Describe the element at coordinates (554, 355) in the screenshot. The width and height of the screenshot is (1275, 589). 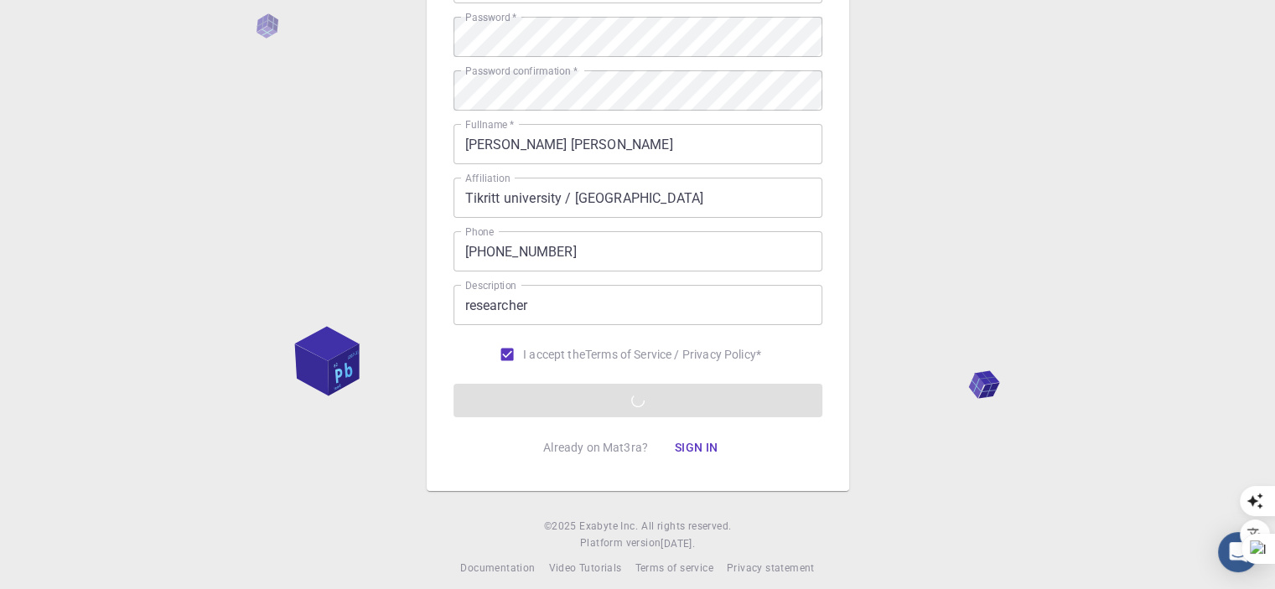
I see `span: I accept the` at that location.